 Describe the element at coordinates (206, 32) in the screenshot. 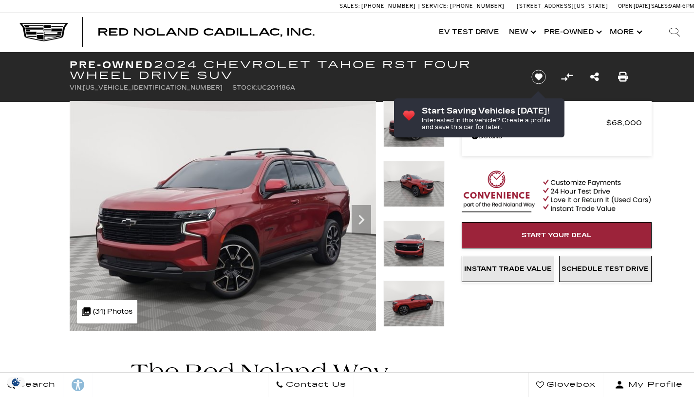

I see `a: Red Noland Cadillac, Inc.` at that location.